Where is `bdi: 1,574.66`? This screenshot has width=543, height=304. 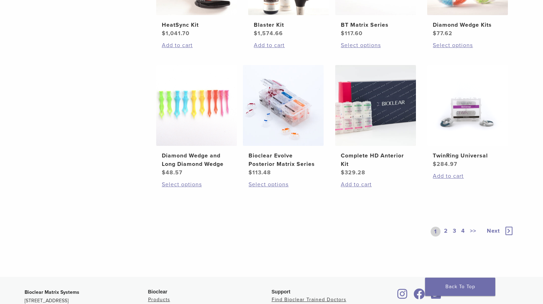 bdi: 1,574.66 is located at coordinates (268, 33).